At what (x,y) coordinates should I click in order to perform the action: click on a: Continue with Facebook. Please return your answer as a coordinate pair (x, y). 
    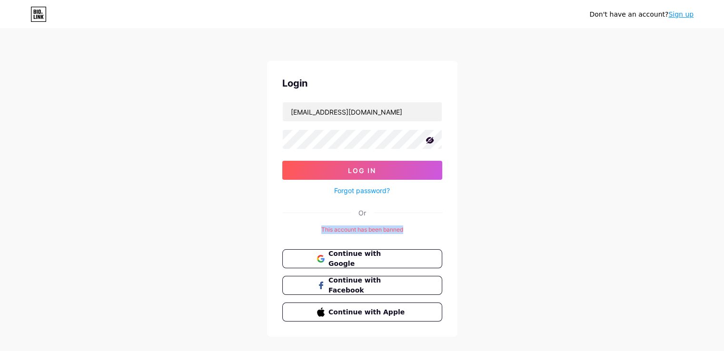
    Looking at the image, I should click on (362, 286).